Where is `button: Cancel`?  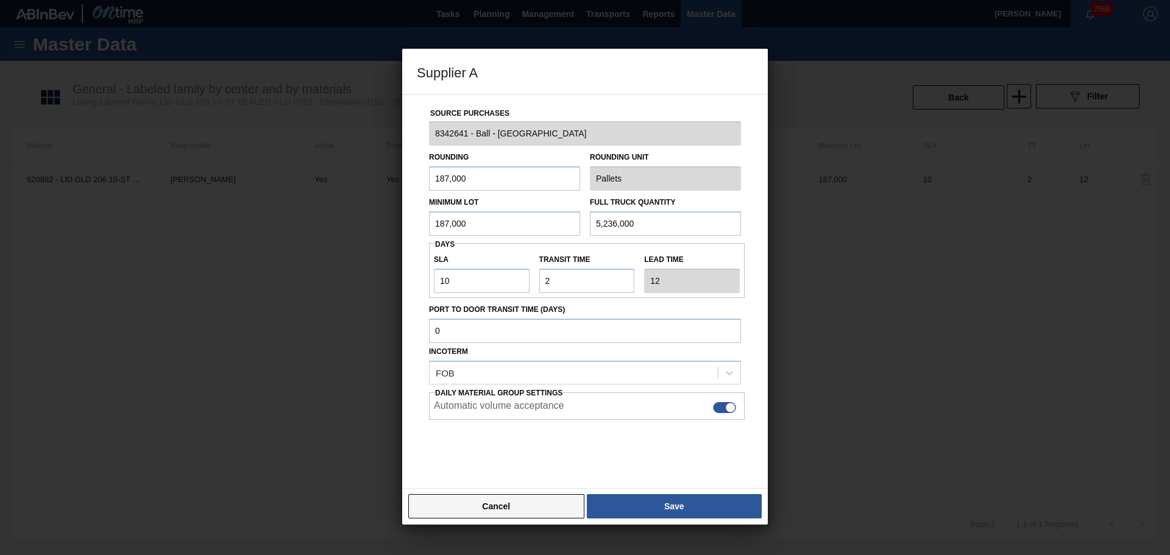
button: Cancel is located at coordinates (496, 506).